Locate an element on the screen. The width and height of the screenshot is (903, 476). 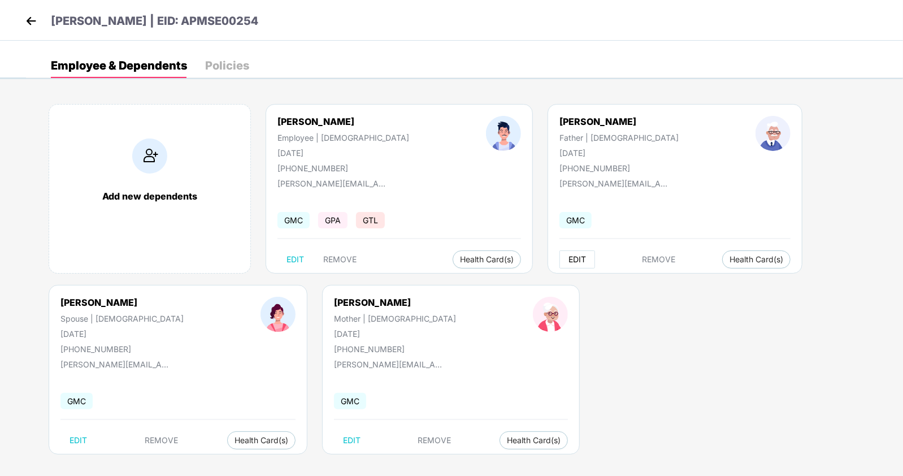
div: Policies is located at coordinates (227, 66).